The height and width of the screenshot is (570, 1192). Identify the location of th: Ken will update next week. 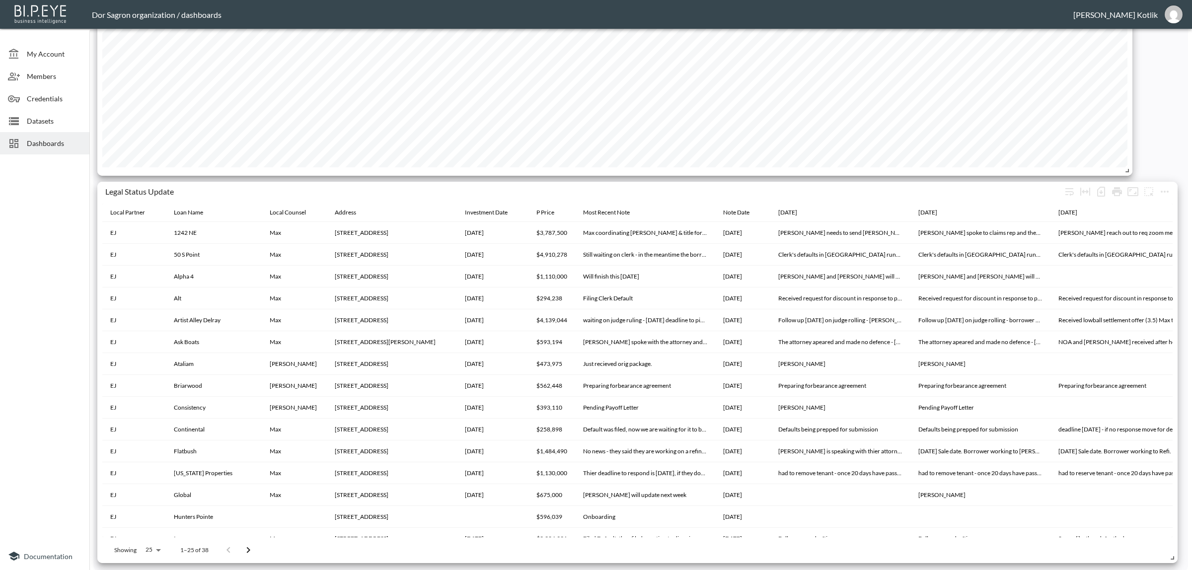
(645, 495).